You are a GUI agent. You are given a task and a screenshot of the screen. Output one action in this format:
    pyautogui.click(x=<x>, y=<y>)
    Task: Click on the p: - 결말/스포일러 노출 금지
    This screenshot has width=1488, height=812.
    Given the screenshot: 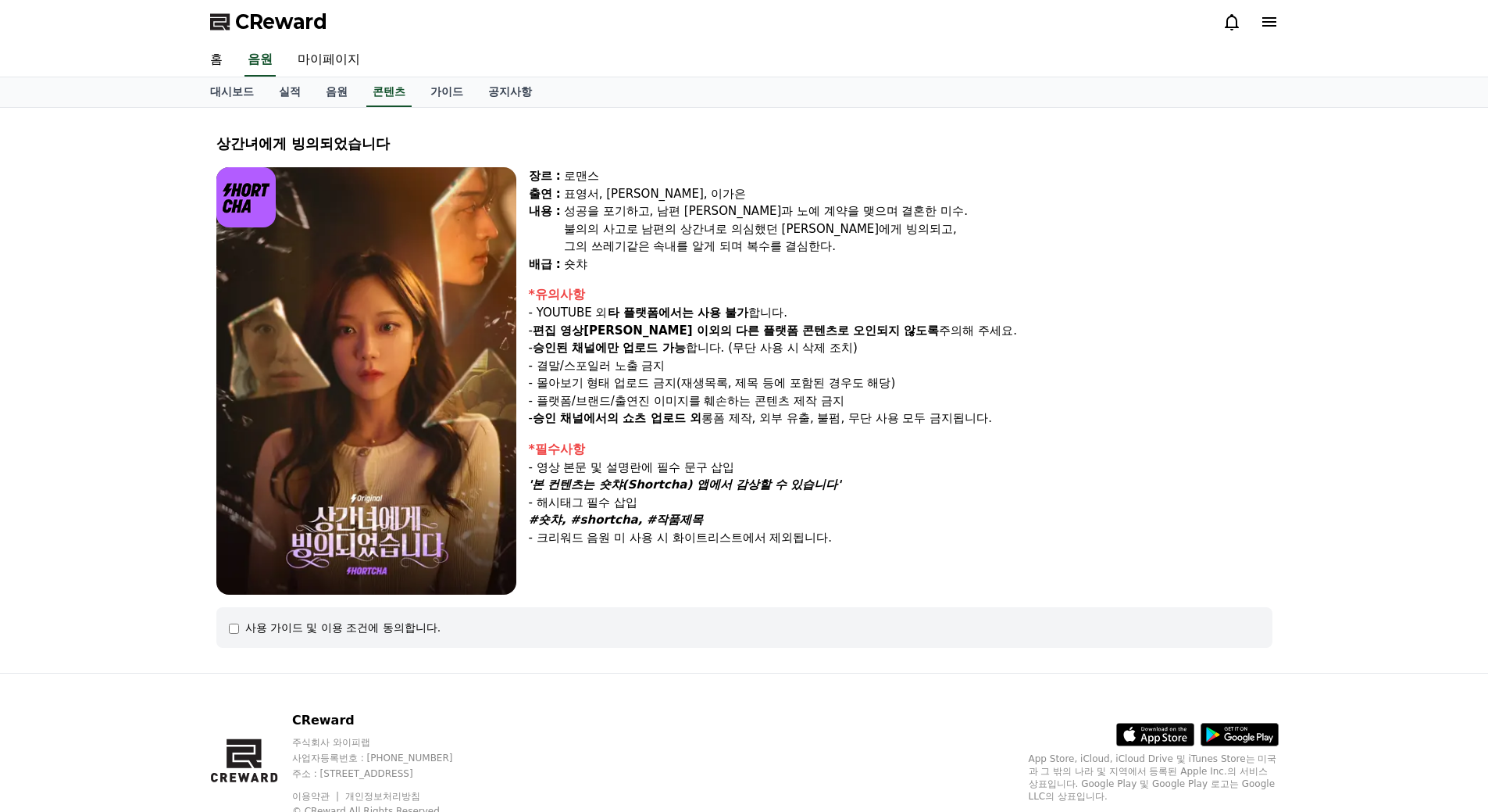 What is the action you would take?
    pyautogui.click(x=900, y=365)
    